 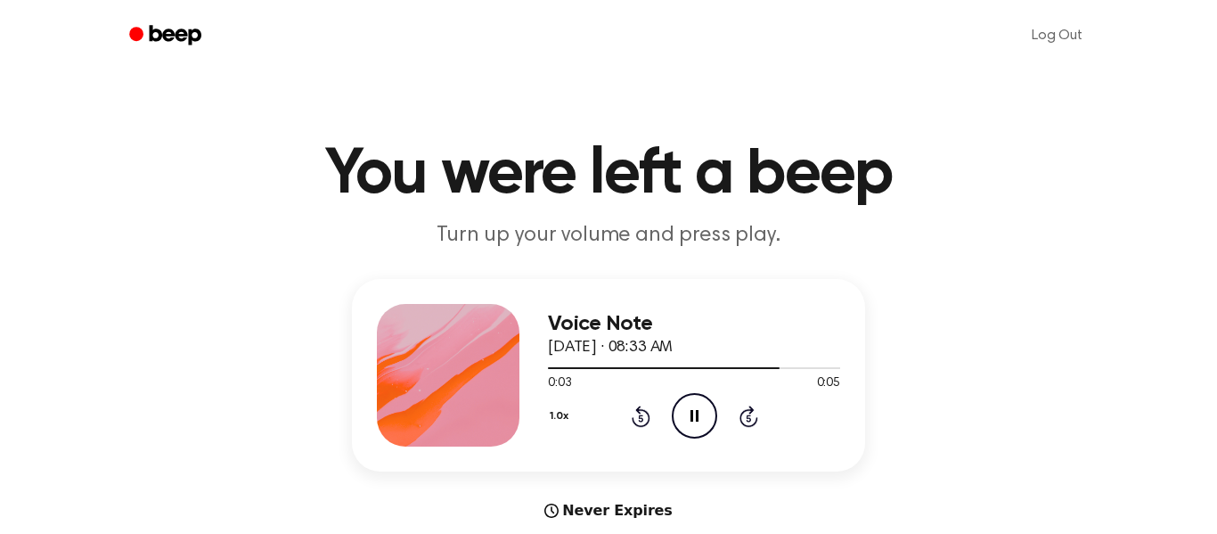 What do you see at coordinates (608, 510) in the screenshot?
I see `div: Never Expires` at bounding box center [608, 510].